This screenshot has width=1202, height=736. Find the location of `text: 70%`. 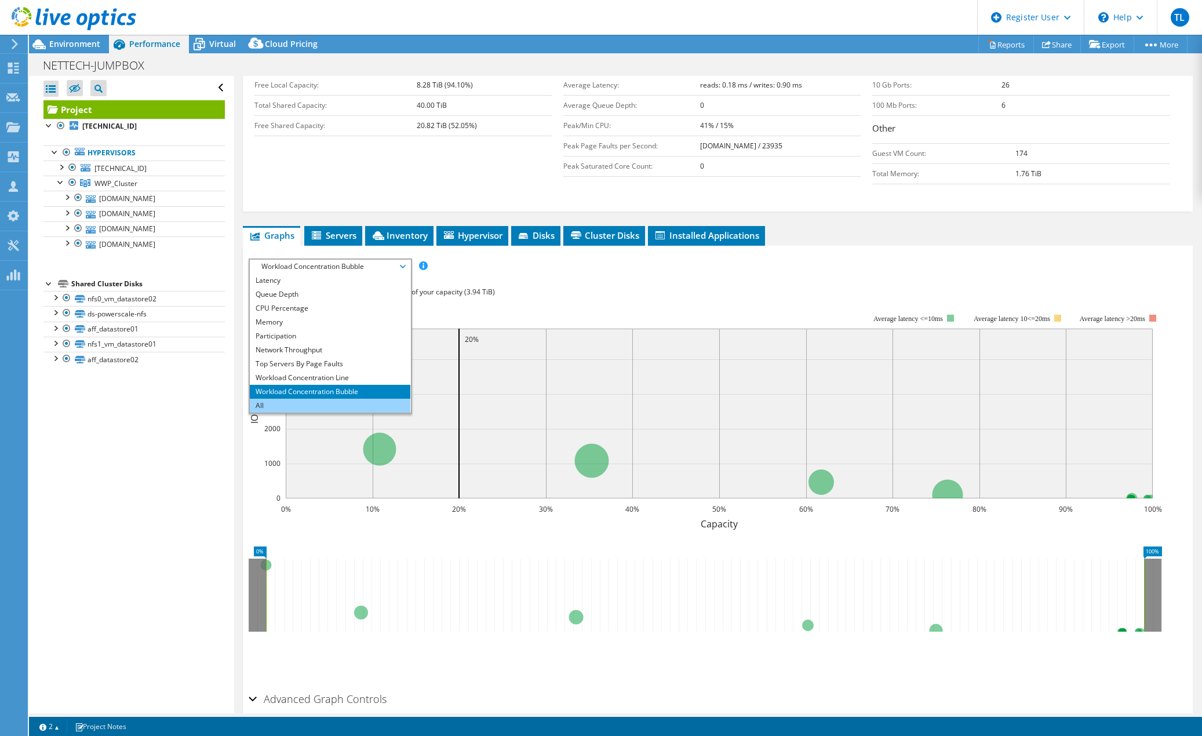

text: 70% is located at coordinates (892, 509).